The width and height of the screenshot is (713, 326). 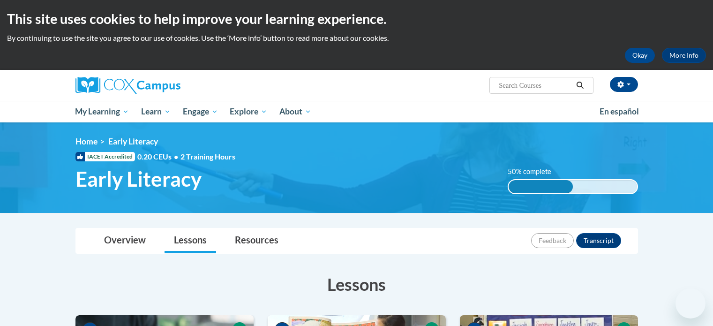 What do you see at coordinates (249, 112) in the screenshot?
I see `span: Explore` at bounding box center [249, 112].